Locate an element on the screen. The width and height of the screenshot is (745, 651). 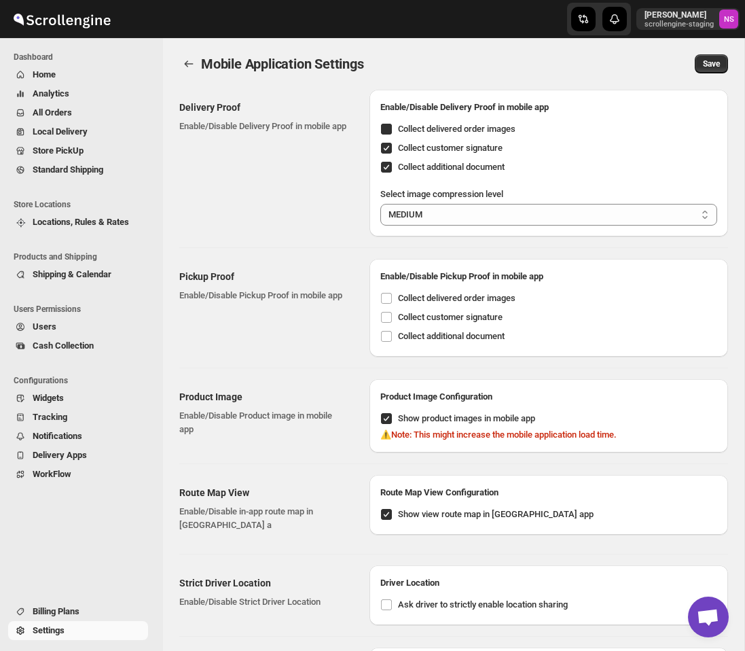
h2: Pickup Proof is located at coordinates (264, 276).